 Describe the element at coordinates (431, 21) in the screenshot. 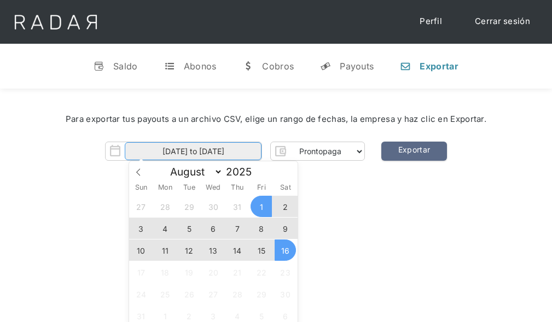

I see `a: Perfil` at that location.